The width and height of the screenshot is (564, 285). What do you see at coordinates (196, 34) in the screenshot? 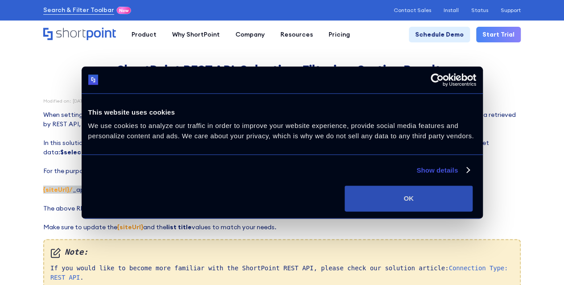
I see `div: Why ShortPoint` at bounding box center [196, 34].